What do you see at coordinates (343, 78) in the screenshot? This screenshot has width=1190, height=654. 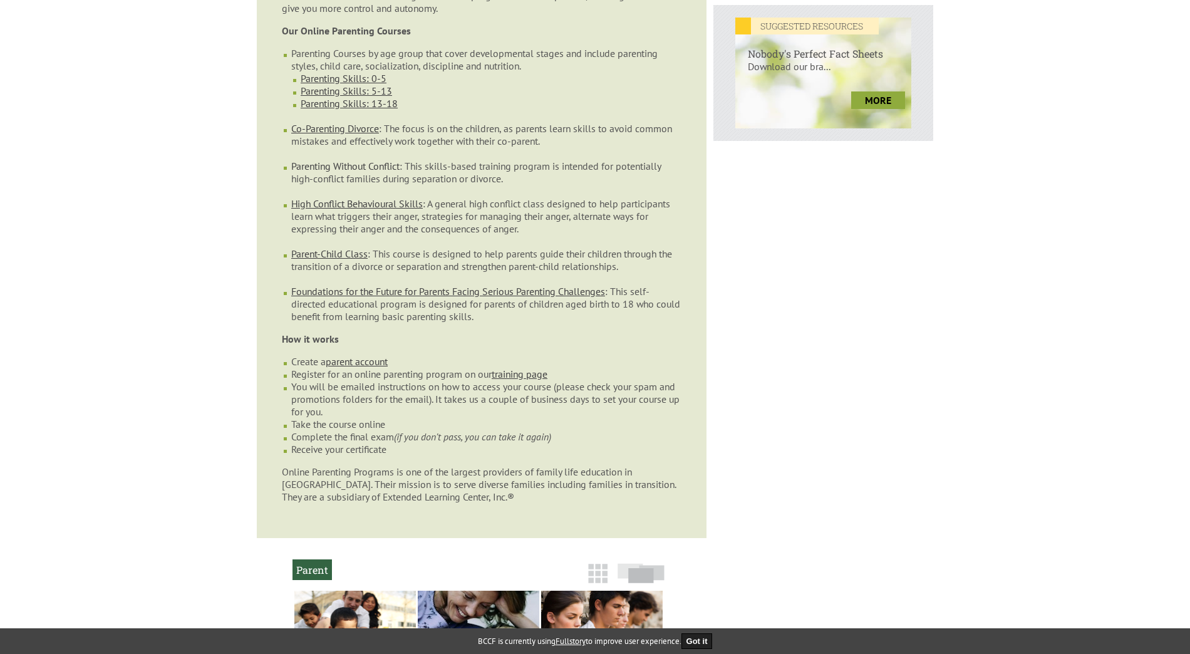 I see `a: Parenting Skills: 0-5` at bounding box center [343, 78].